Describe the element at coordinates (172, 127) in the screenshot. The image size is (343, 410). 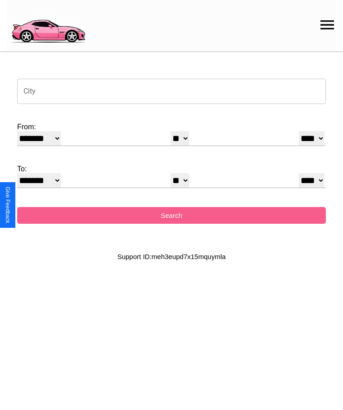
I see `label: From:` at that location.